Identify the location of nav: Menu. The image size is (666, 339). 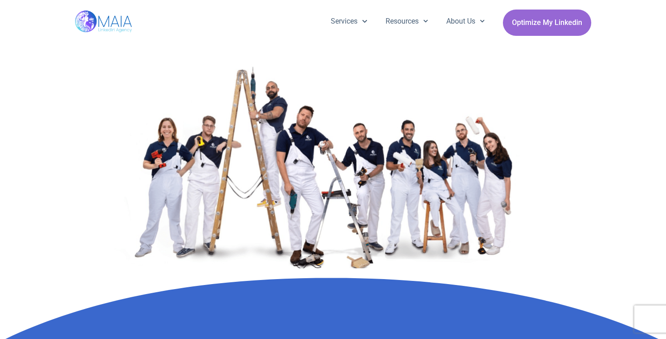
(408, 21).